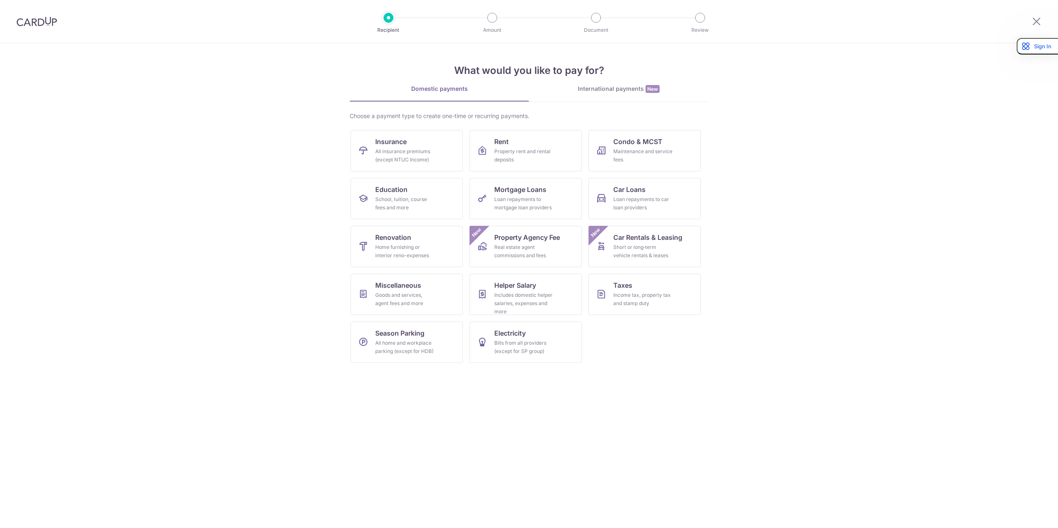 This screenshot has width=1058, height=528. Describe the element at coordinates (407, 247) in the screenshot. I see `a: RenovationHome furnishing or interior reno-expenses` at that location.